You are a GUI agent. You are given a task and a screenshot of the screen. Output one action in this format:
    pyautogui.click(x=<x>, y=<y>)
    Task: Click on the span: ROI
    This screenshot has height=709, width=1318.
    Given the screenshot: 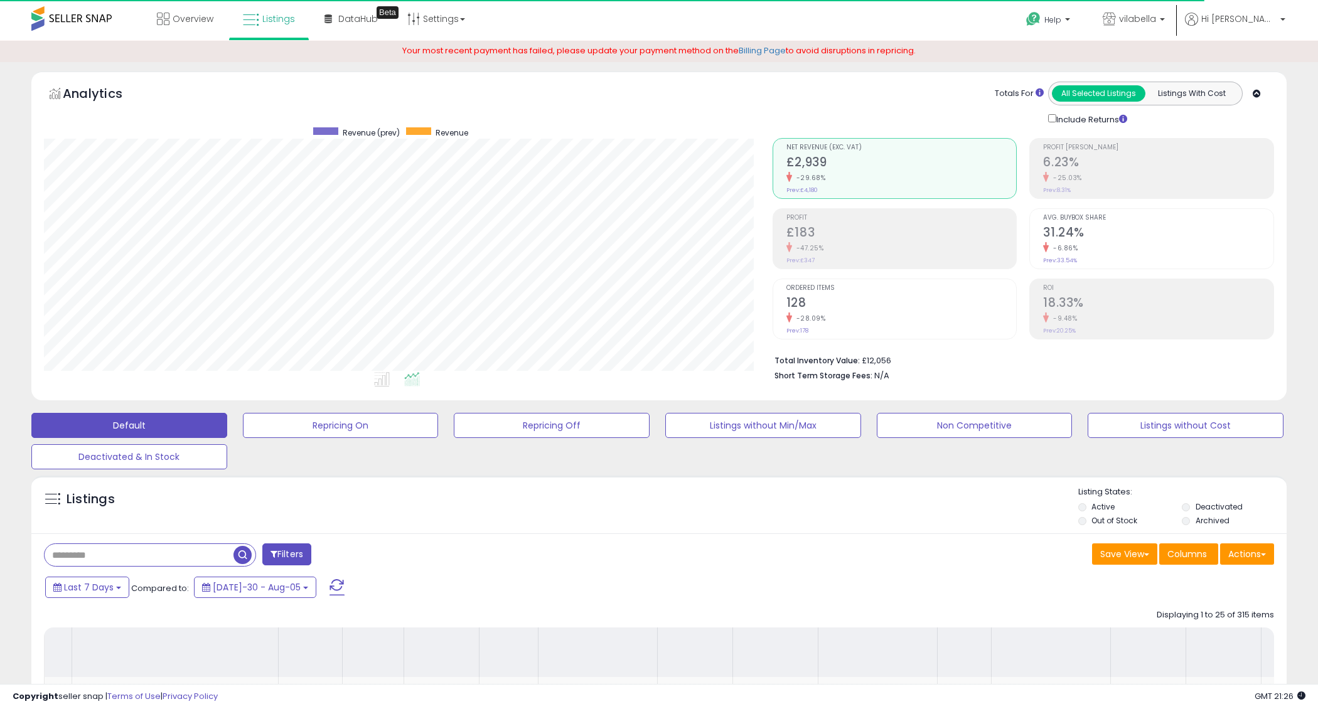 What is the action you would take?
    pyautogui.click(x=1158, y=288)
    